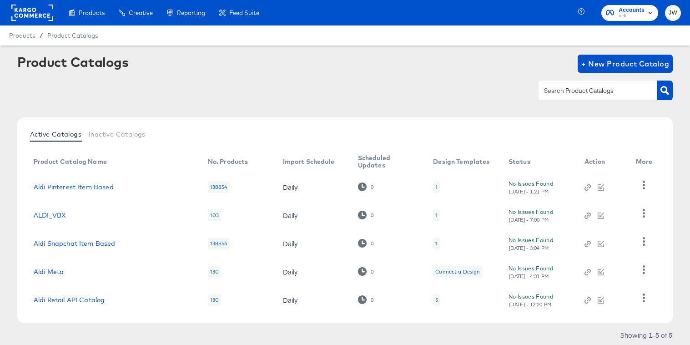 Image resolution: width=690 pixels, height=345 pixels. What do you see at coordinates (69, 300) in the screenshot?
I see `a: Aldi Retail API Catalog` at bounding box center [69, 300].